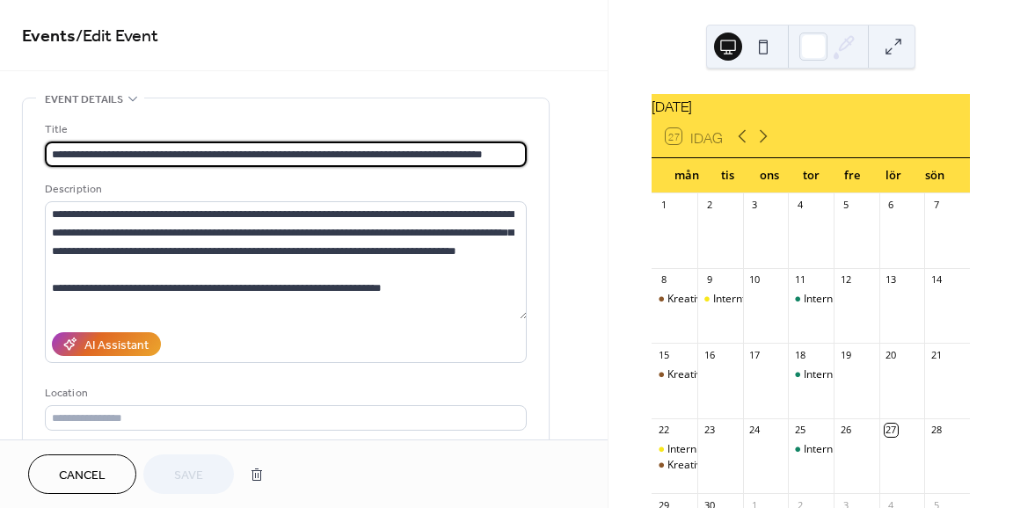 The image size is (1013, 508). Describe the element at coordinates (84, 99) in the screenshot. I see `span: Event details` at that location.